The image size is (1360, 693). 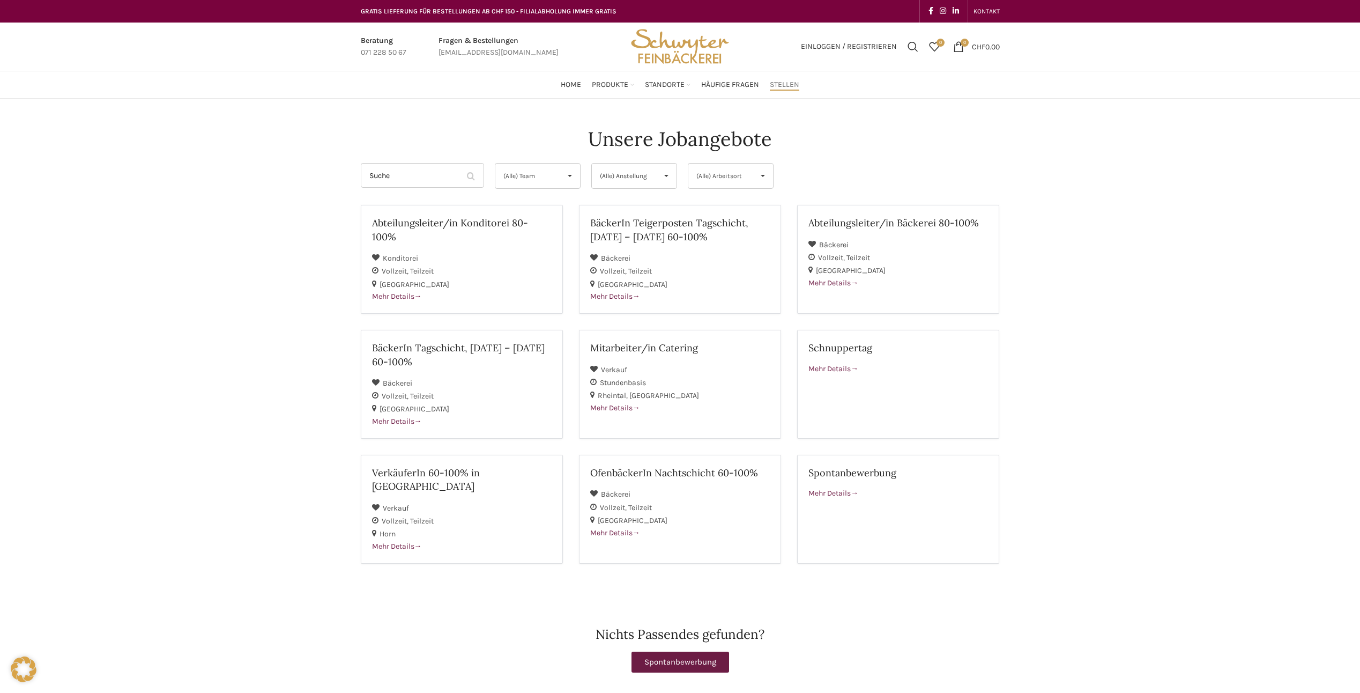 What do you see at coordinates (529, 176) in the screenshot?
I see `span: (Alle) Team` at bounding box center [529, 176].